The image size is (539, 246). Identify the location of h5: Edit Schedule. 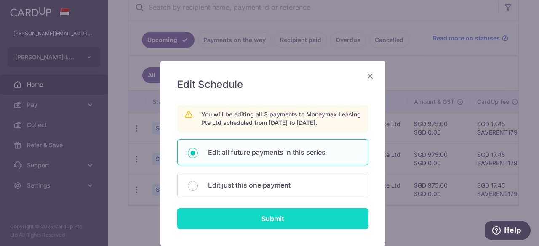
(273, 85).